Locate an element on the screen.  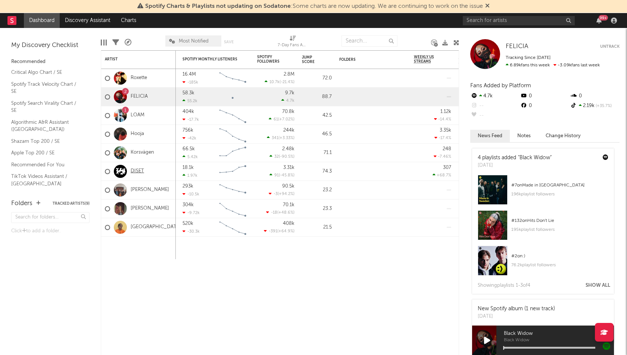
div: Click to add a folder. is located at coordinates (50, 231).